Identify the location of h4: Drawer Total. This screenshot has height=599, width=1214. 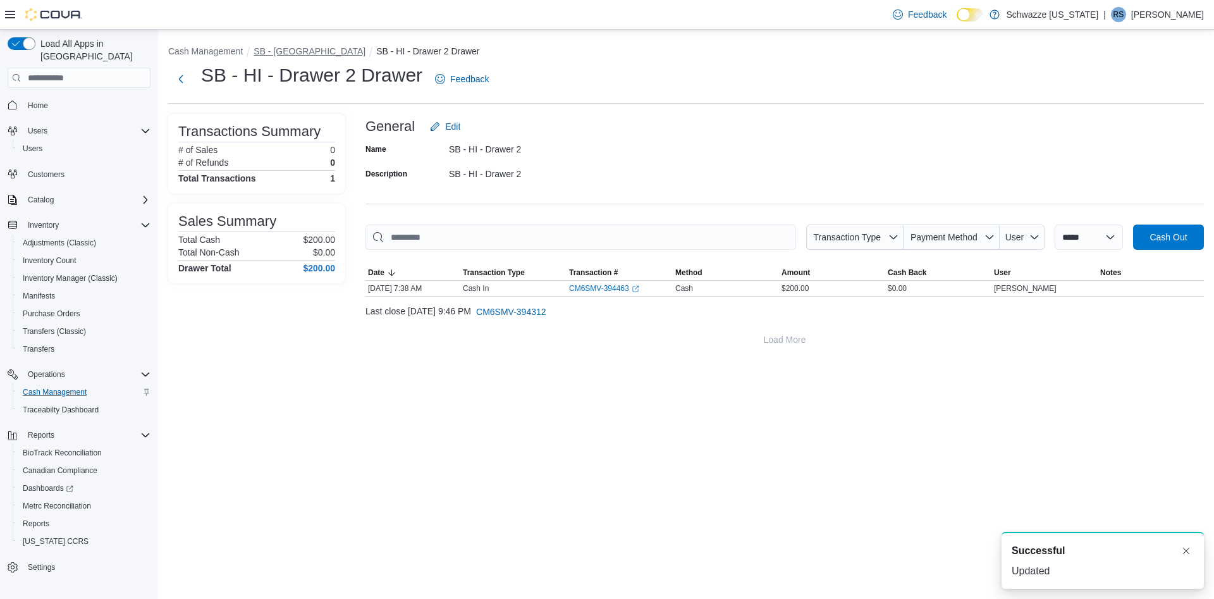
(205, 268).